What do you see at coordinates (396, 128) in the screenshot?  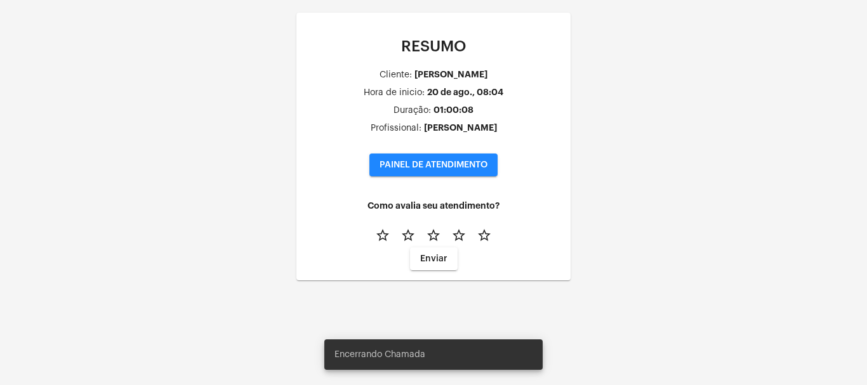 I see `div: Profissional:` at bounding box center [396, 128].